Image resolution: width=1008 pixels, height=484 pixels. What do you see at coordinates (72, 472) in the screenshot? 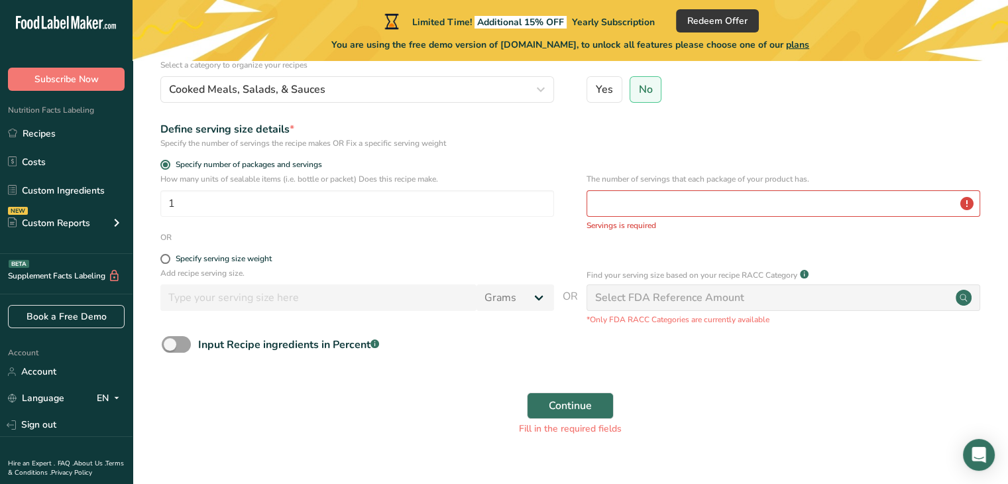
I see `a: Privacy Policy` at bounding box center [72, 472].